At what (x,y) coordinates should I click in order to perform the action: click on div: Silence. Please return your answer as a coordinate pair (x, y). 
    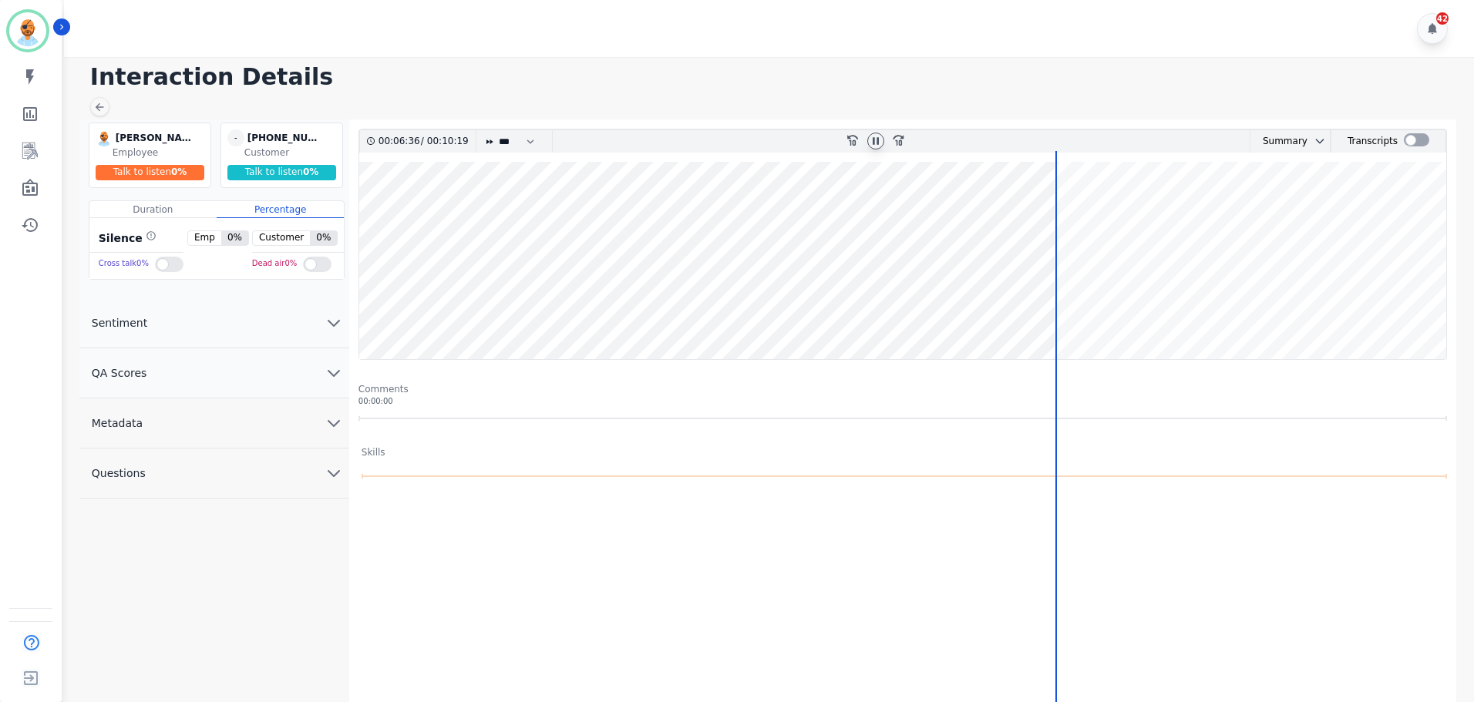
    Looking at the image, I should click on (126, 238).